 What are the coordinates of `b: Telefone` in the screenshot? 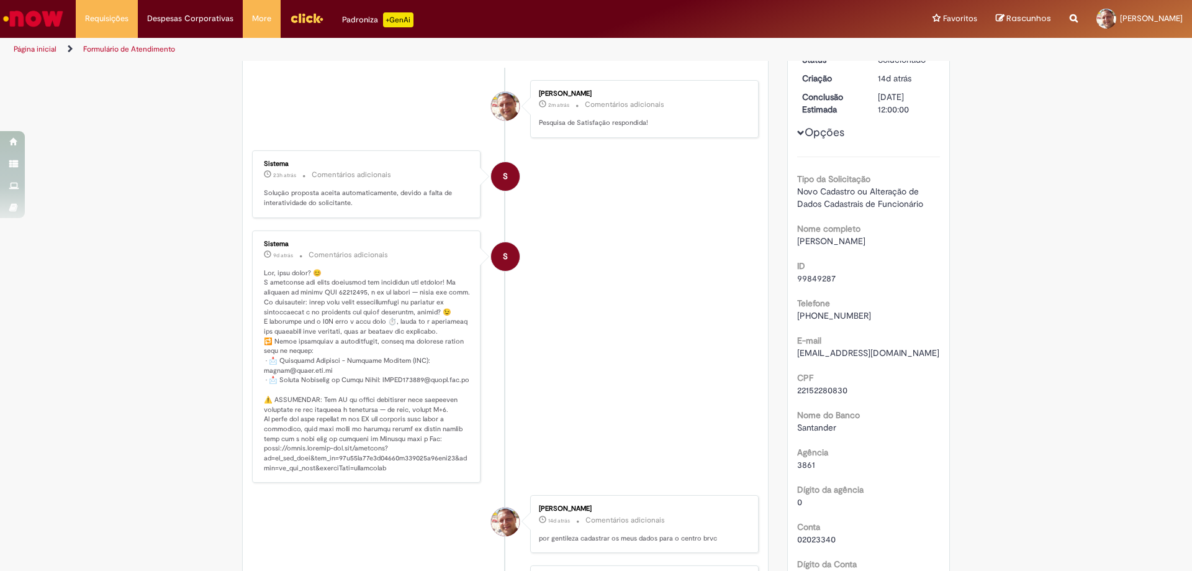 It's located at (813, 303).